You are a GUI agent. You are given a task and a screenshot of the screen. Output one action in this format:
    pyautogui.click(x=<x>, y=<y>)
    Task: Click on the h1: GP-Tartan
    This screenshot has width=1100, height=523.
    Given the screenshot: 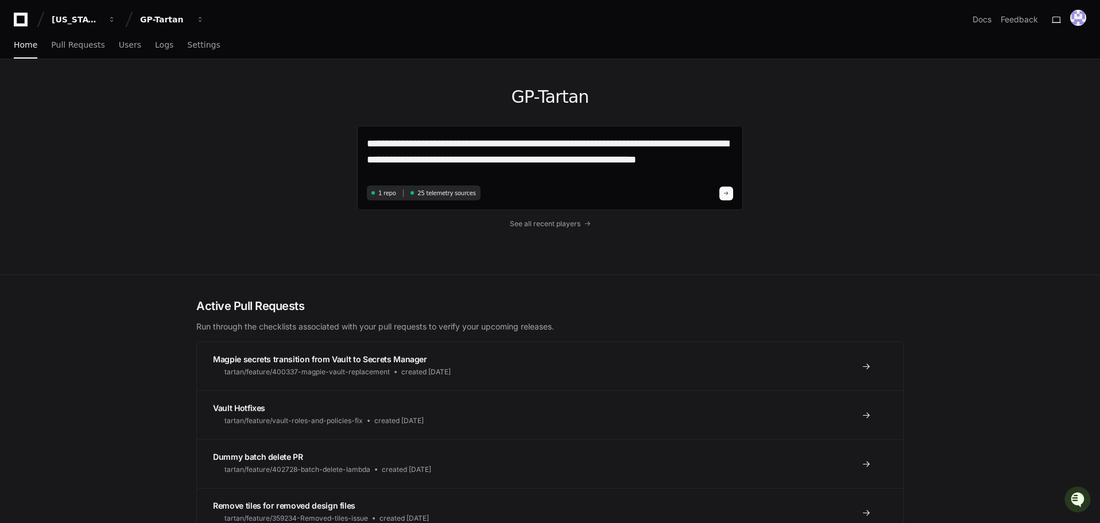 What is the action you would take?
    pyautogui.click(x=550, y=97)
    